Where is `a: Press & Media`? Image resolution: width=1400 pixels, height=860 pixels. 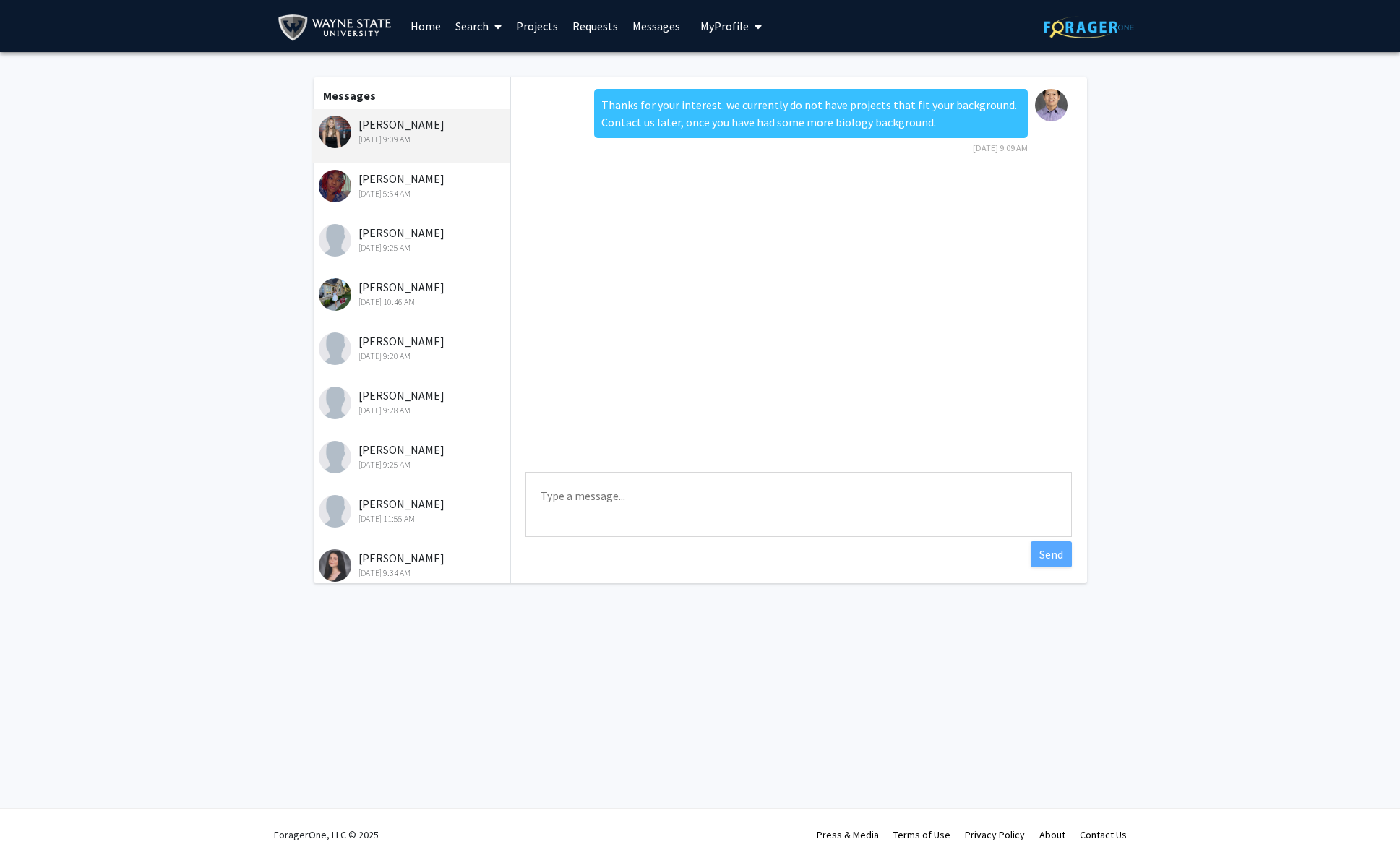 a: Press & Media is located at coordinates (848, 834).